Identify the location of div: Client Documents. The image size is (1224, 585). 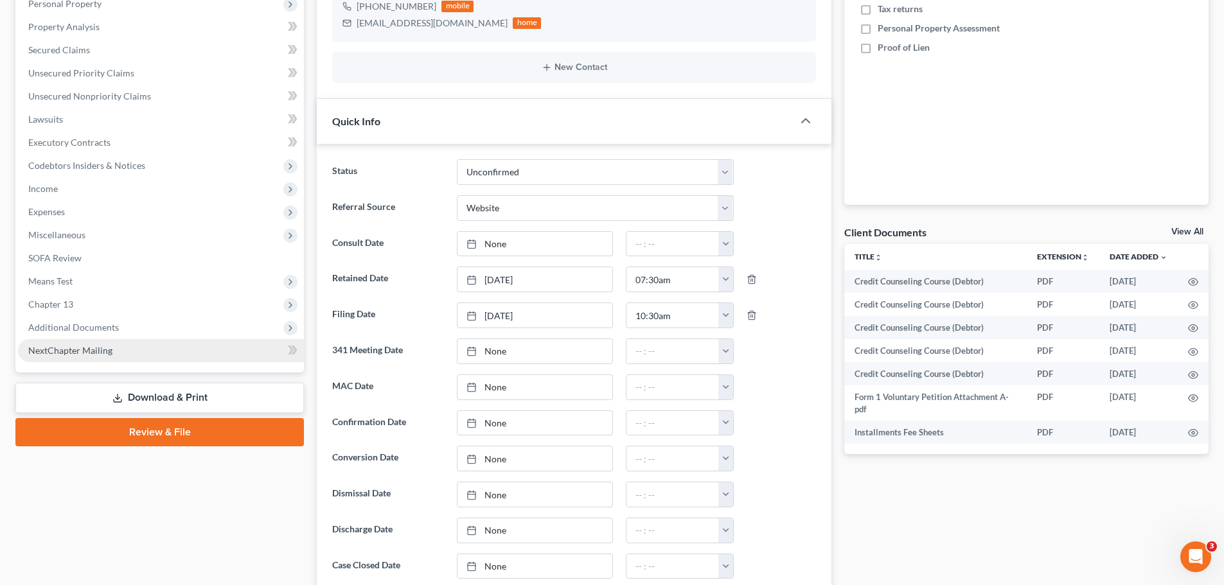
(885, 232).